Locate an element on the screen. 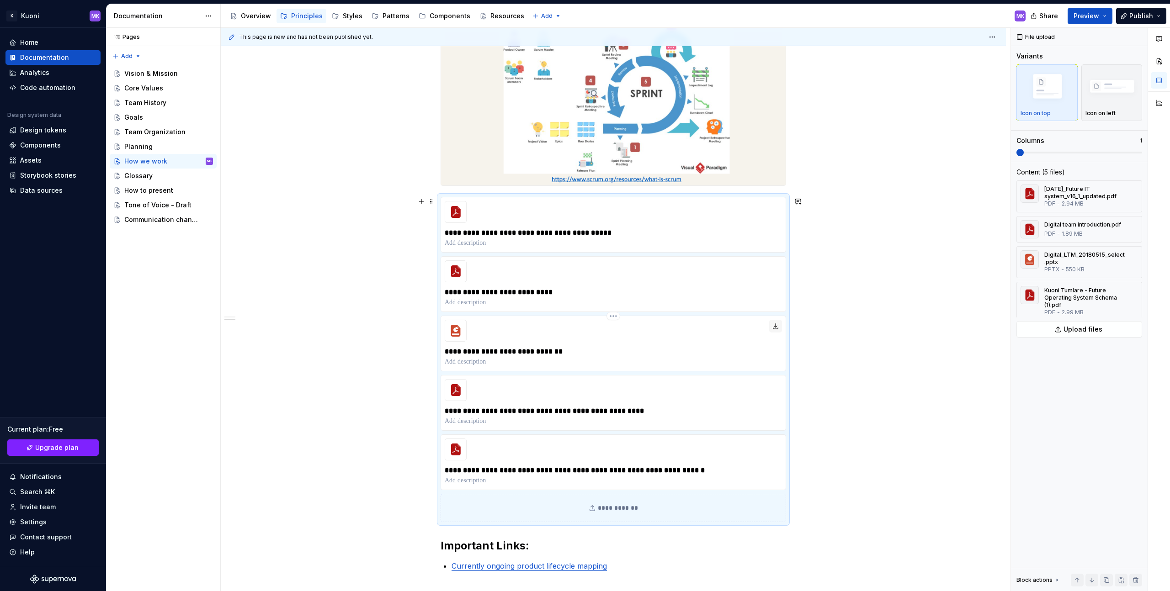  a: Settings is located at coordinates (53, 522).